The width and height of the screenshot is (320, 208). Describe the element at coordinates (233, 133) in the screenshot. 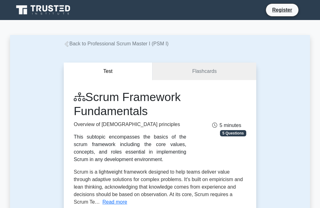

I see `span: 5 Questions` at that location.